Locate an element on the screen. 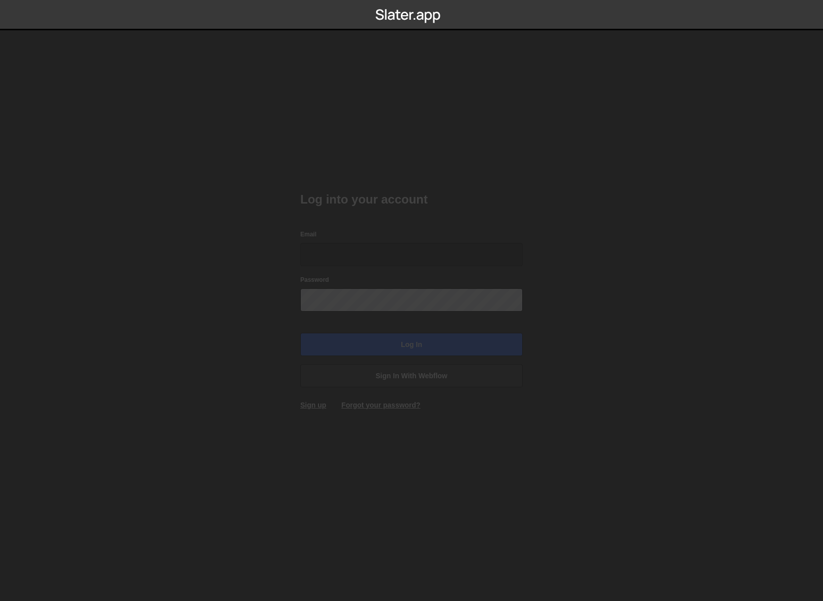 The image size is (823, 601). a: Sign up is located at coordinates (313, 405).